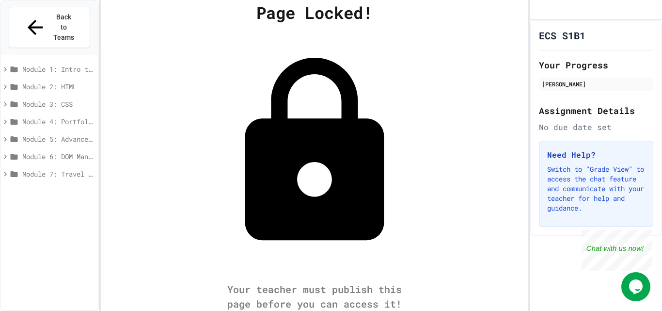 The height and width of the screenshot is (311, 662). What do you see at coordinates (58, 156) in the screenshot?
I see `span: Module 6: DOM Manipulation` at bounding box center [58, 156].